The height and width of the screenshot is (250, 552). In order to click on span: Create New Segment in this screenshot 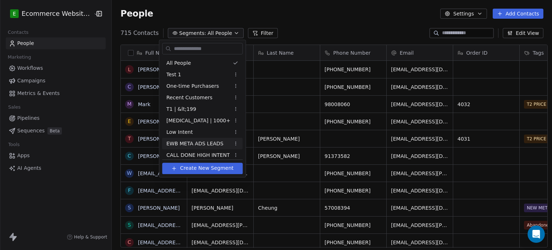, I will do `click(207, 168)`.